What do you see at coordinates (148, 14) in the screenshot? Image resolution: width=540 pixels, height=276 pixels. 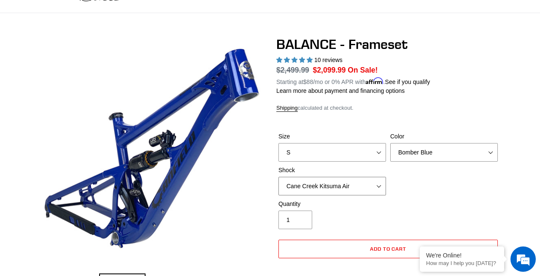 I see `div: Minimize live chat window` at bounding box center [148, 14].